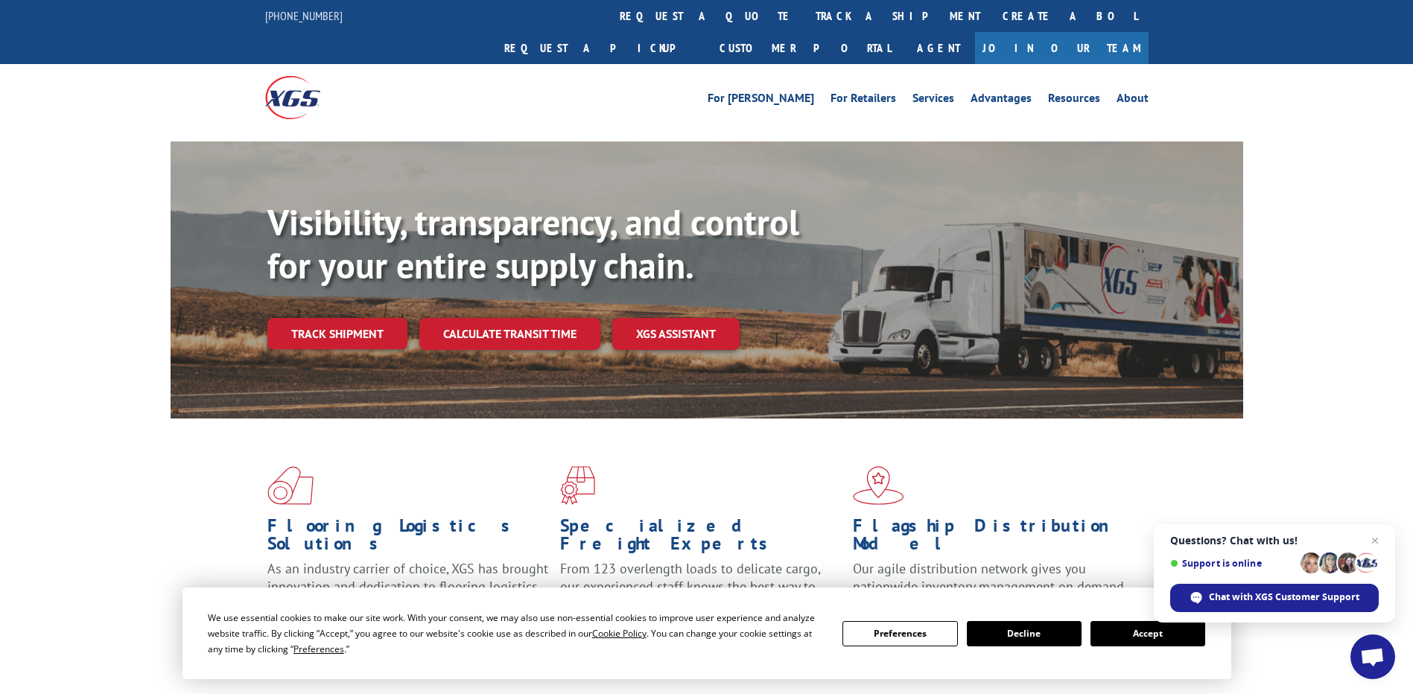 The width and height of the screenshot is (1413, 694). What do you see at coordinates (319, 649) in the screenshot?
I see `span: Preferences` at bounding box center [319, 649].